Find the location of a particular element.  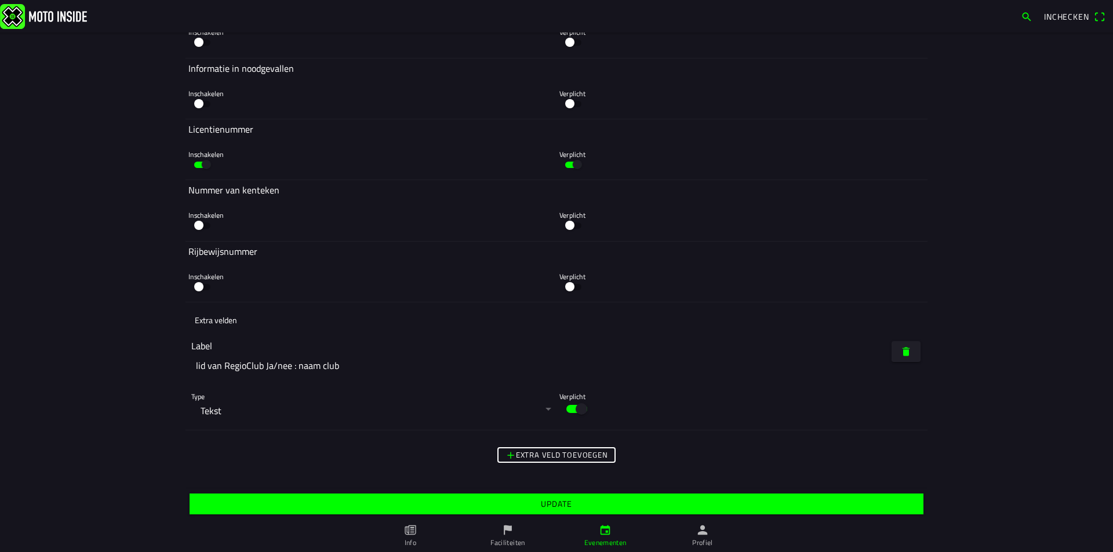

ion-label: Extra velden is located at coordinates (216, 320).